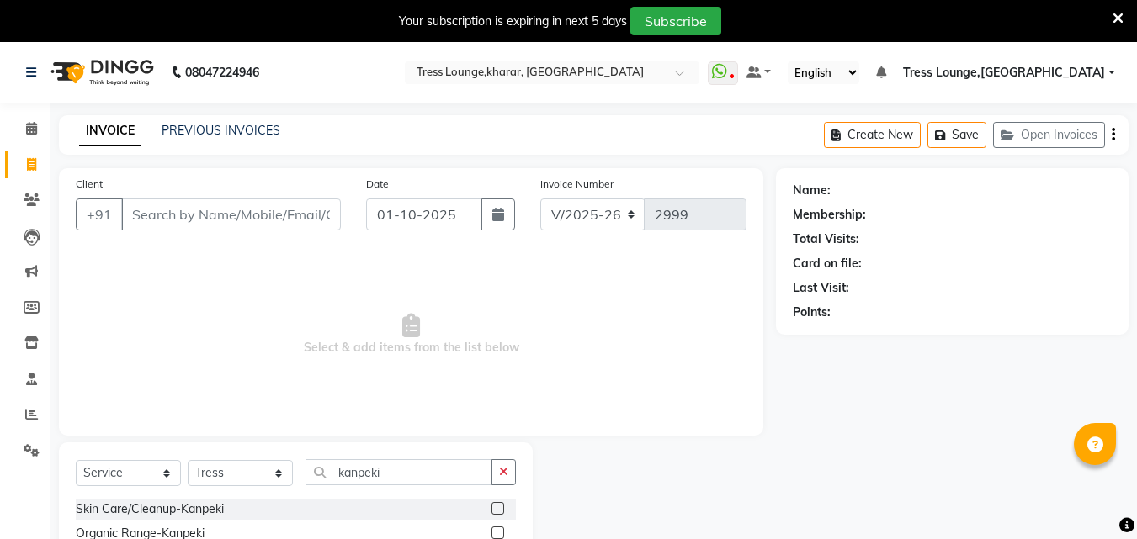  Describe the element at coordinates (99, 215) in the screenshot. I see `button: +91` at that location.